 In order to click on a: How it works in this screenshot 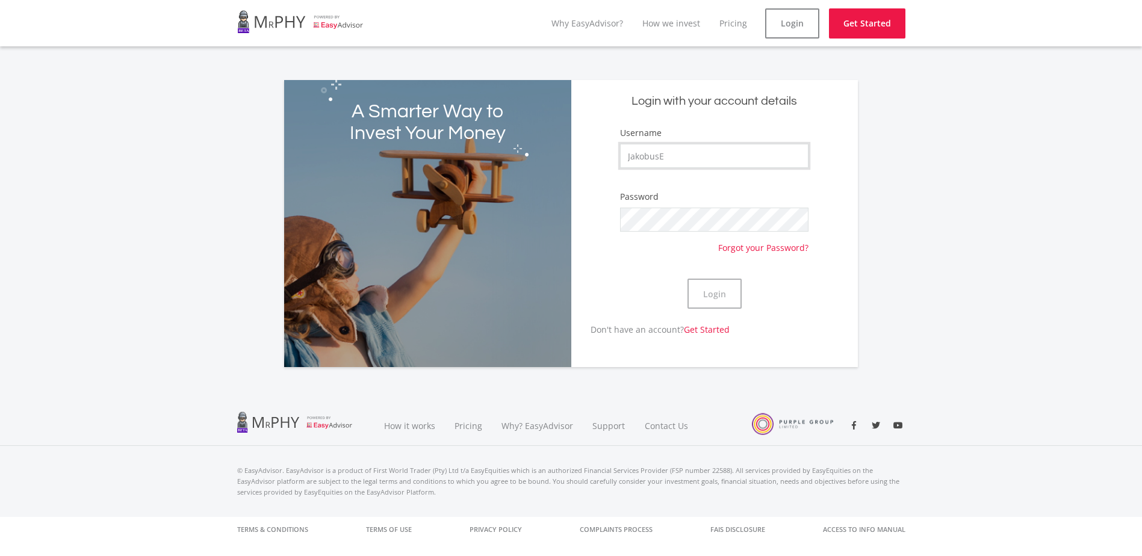, I will do `click(409, 426)`.